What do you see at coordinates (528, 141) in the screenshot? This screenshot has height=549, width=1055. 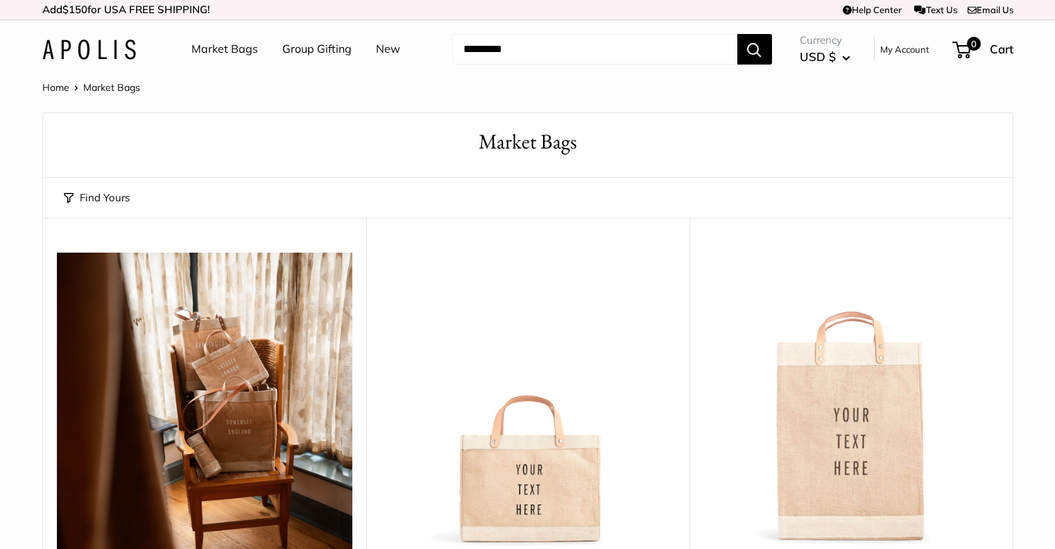 I see `h1: Market Bags` at bounding box center [528, 141].